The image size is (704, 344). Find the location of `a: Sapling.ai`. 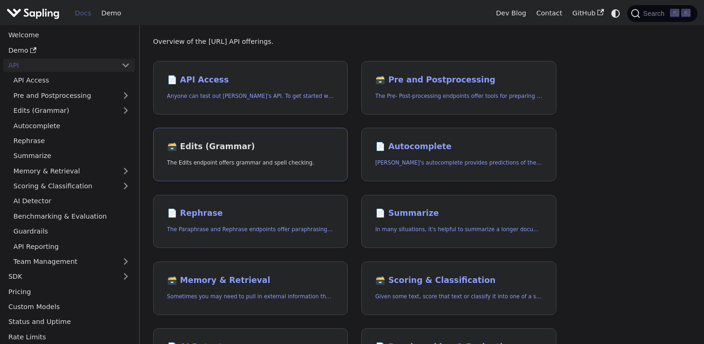

a: Sapling.ai is located at coordinates (34, 13).